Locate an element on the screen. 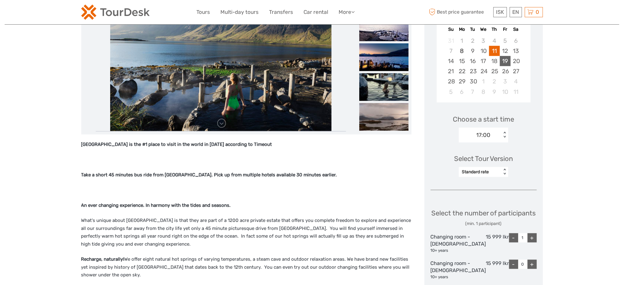 This screenshot has height=285, width=624. div: Choose Thursday, September 18th, 2025 is located at coordinates (494, 61).